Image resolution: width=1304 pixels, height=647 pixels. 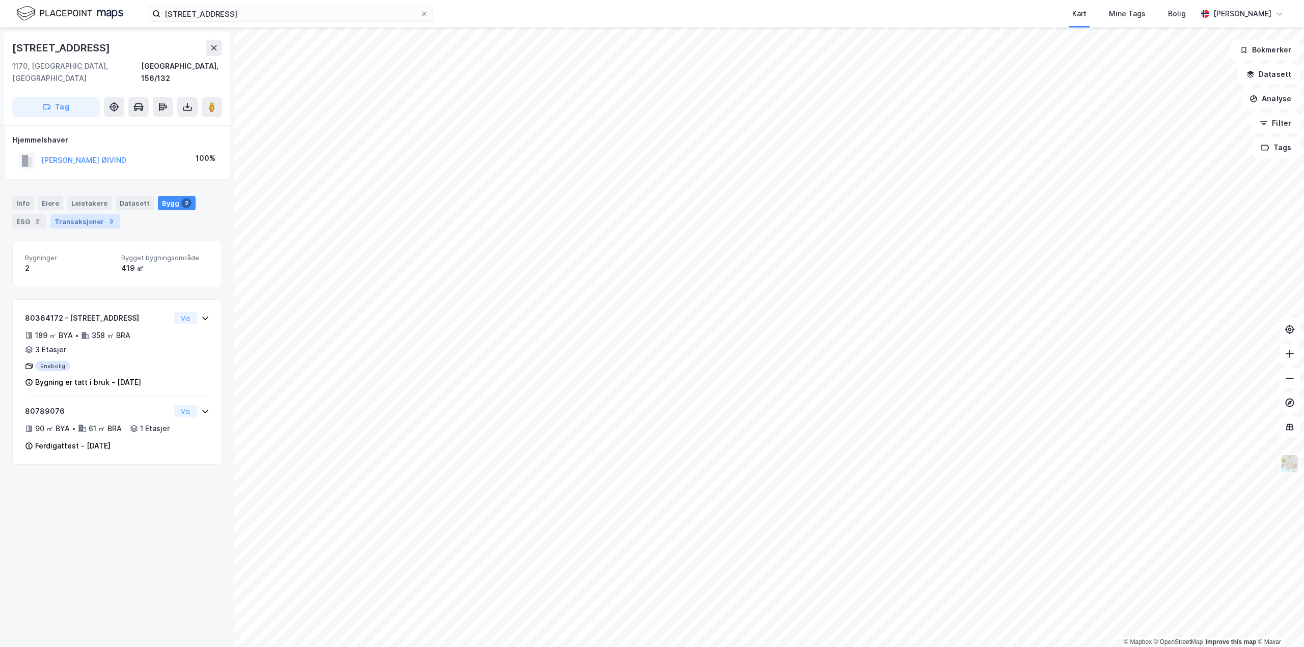 What do you see at coordinates (56, 107) in the screenshot?
I see `button: Tag` at bounding box center [56, 107].